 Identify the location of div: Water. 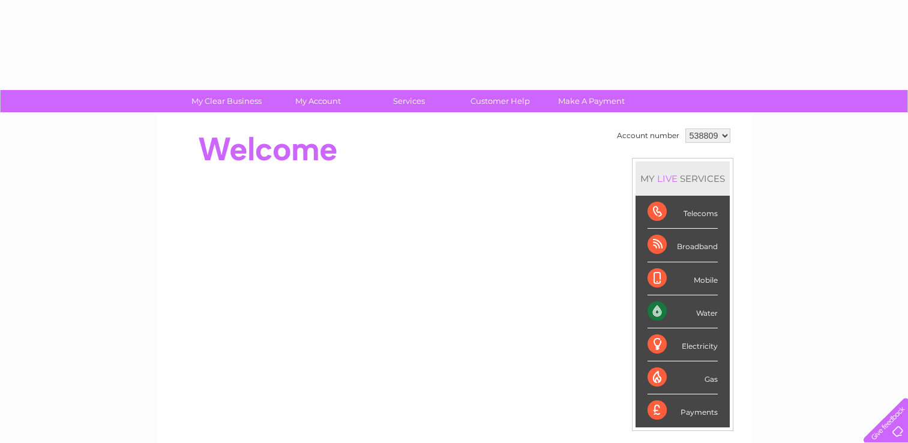
(682, 311).